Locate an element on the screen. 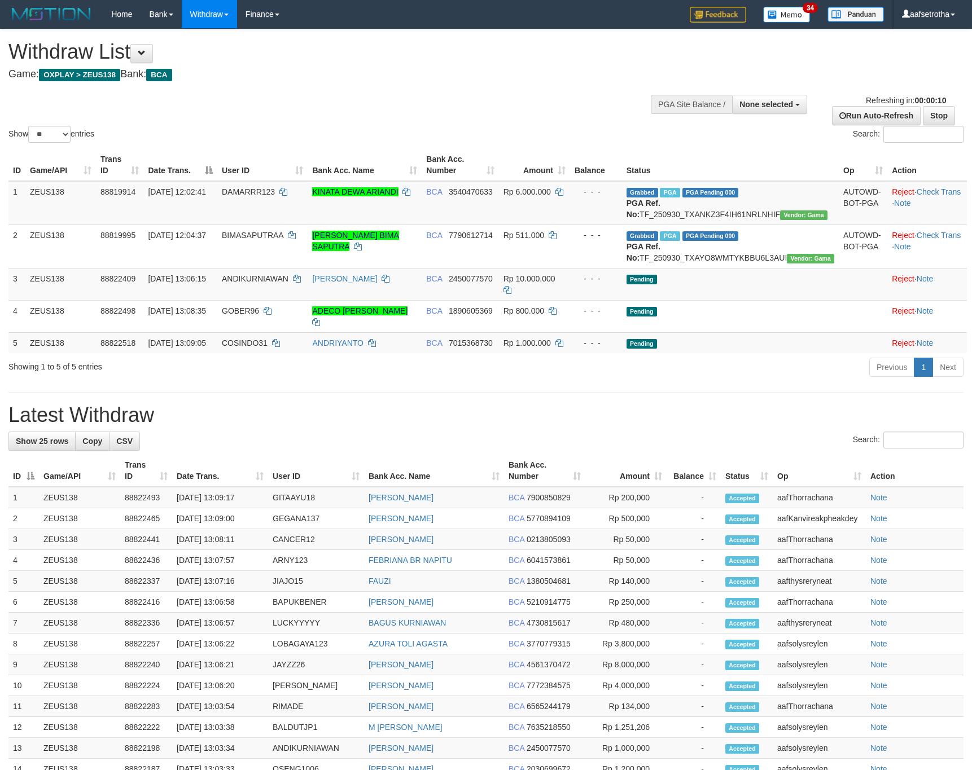 The height and width of the screenshot is (770, 972). td: 88822336 is located at coordinates (146, 623).